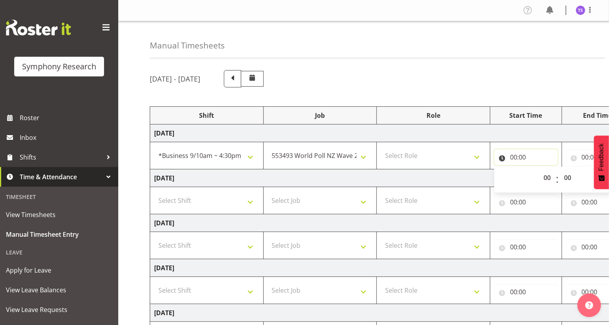  I want to click on span: Manual Timesheet Entry, so click(59, 235).